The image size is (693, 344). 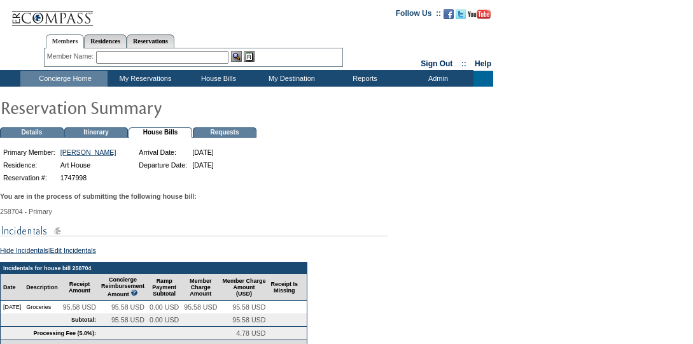 What do you see at coordinates (144, 78) in the screenshot?
I see `td: My Reservations` at bounding box center [144, 78].